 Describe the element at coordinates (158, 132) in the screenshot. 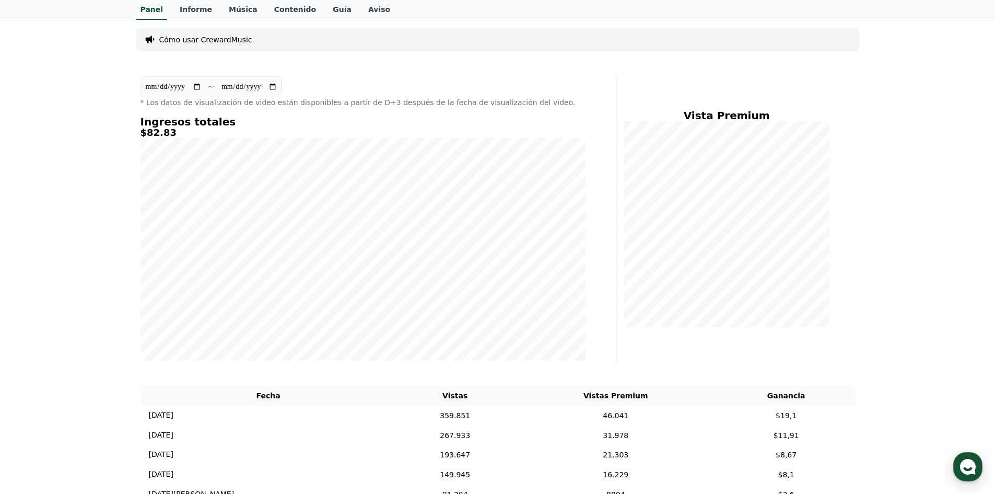

I see `font: $82.83` at that location.